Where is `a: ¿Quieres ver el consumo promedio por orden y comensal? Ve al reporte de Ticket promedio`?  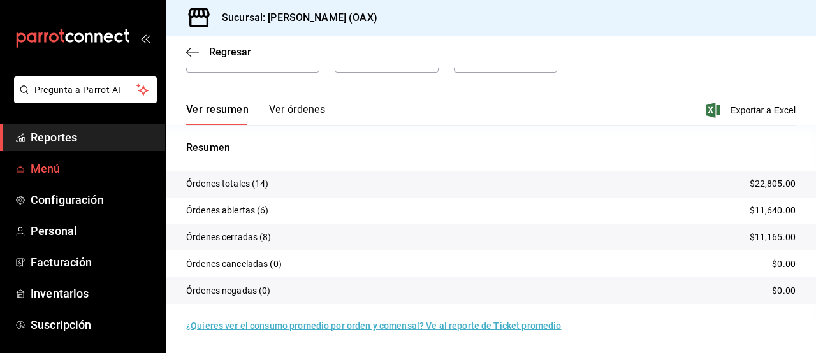
a: ¿Quieres ver el consumo promedio por orden y comensal? Ve al reporte de Ticket promedio is located at coordinates (374, 326).